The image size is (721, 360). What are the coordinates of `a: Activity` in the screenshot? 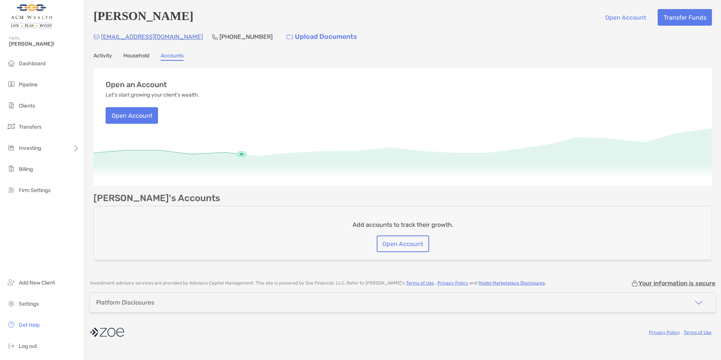 It's located at (103, 57).